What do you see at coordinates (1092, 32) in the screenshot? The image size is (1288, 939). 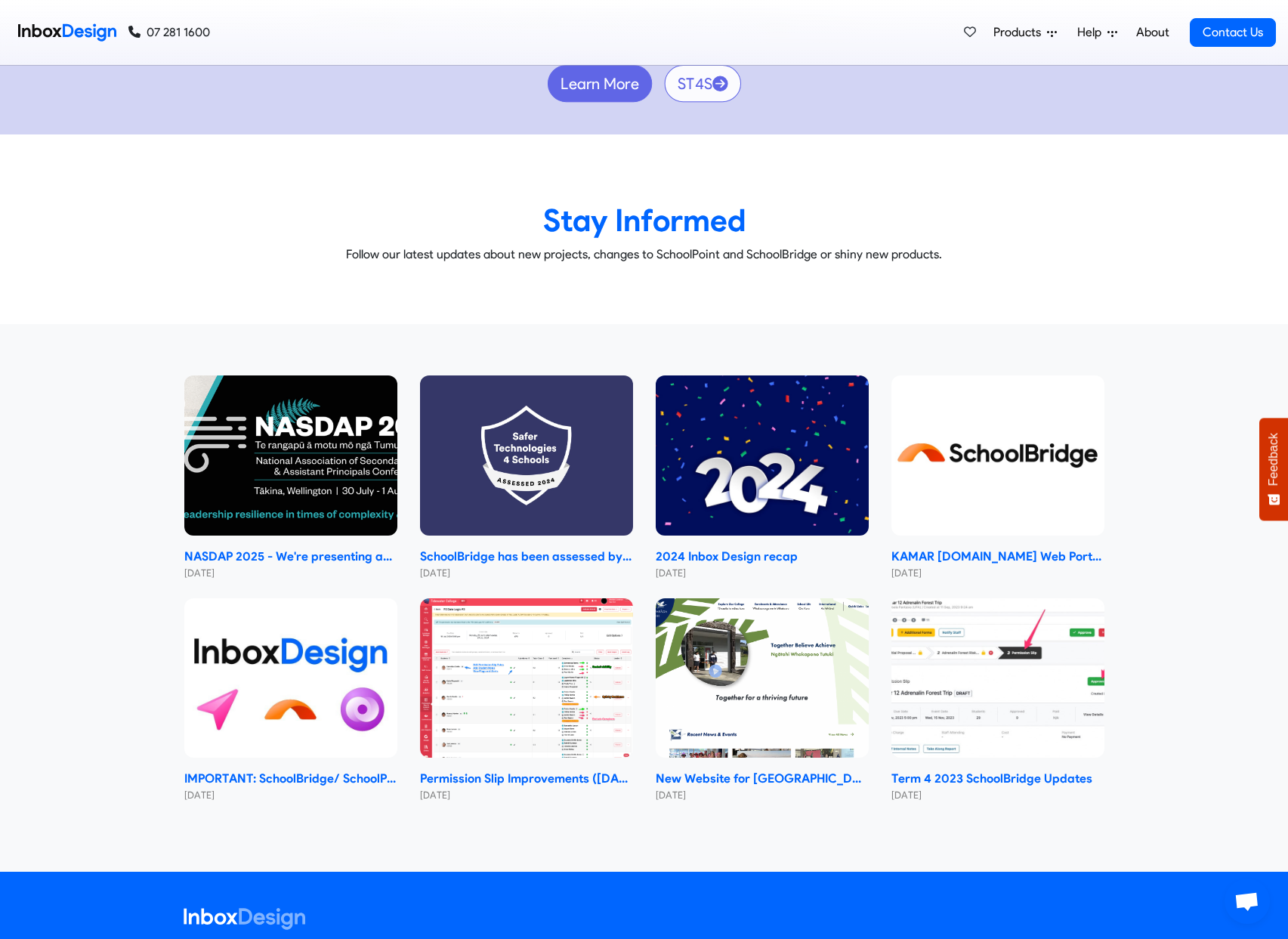 I see `span: Help` at bounding box center [1092, 32].